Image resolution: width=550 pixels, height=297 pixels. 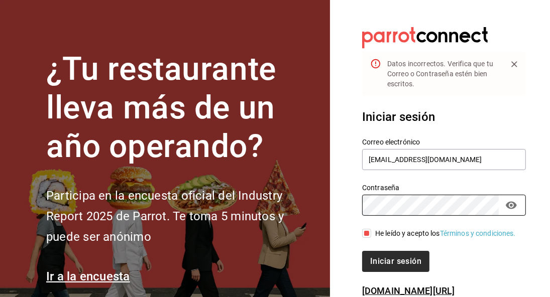 I want to click on a: Ir a la encuesta, so click(x=88, y=277).